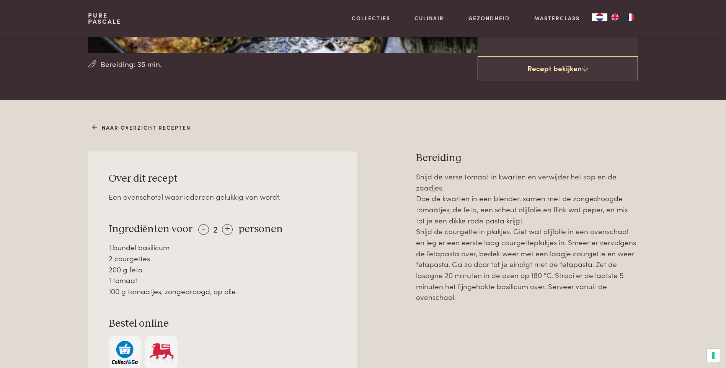  Describe the element at coordinates (223, 258) in the screenshot. I see `div: 2 courgettes` at that location.